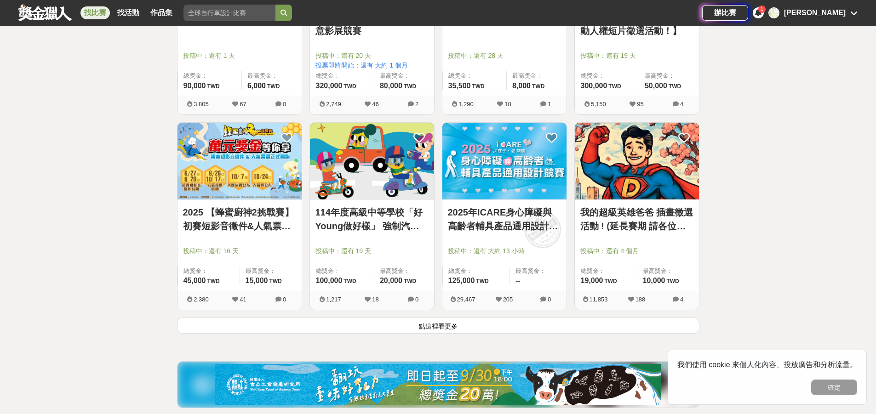 Image resolution: width=876 pixels, height=414 pixels. I want to click on span: 188, so click(640, 299).